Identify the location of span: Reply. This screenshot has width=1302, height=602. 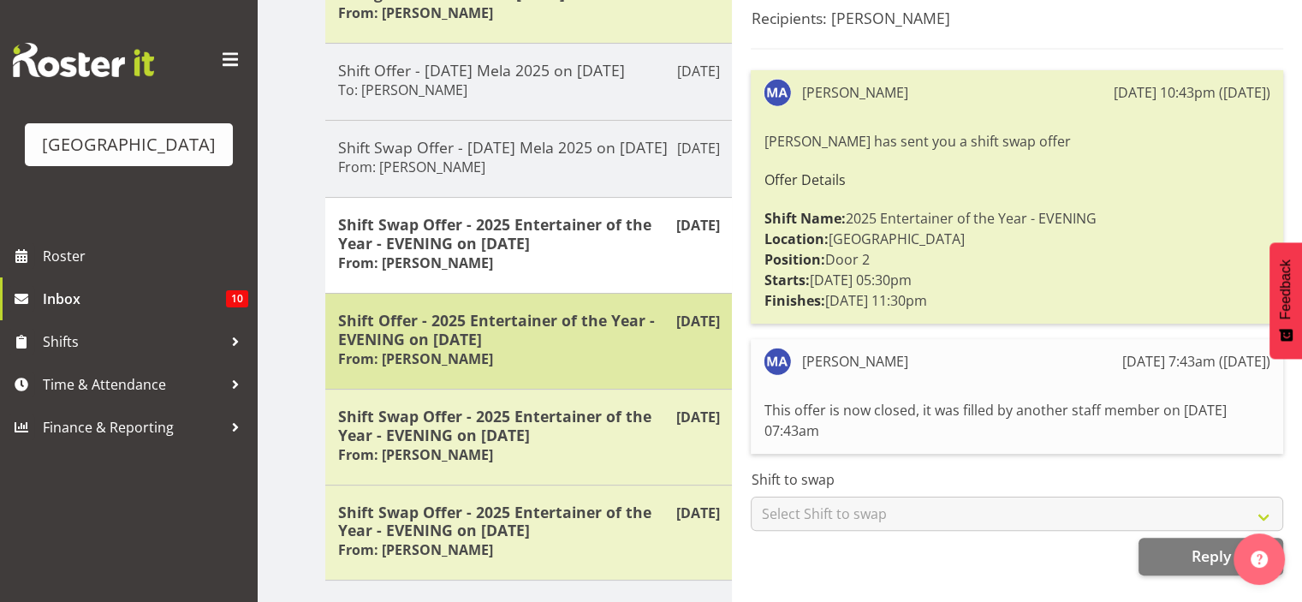
(1210, 555).